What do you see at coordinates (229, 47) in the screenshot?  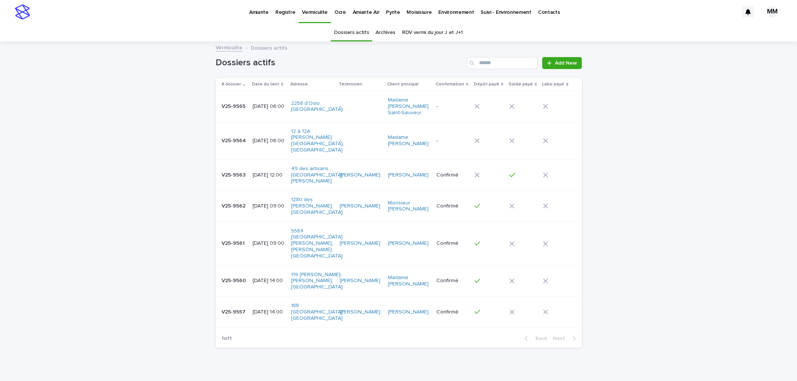 I see `a: Vermiculite` at bounding box center [229, 47].